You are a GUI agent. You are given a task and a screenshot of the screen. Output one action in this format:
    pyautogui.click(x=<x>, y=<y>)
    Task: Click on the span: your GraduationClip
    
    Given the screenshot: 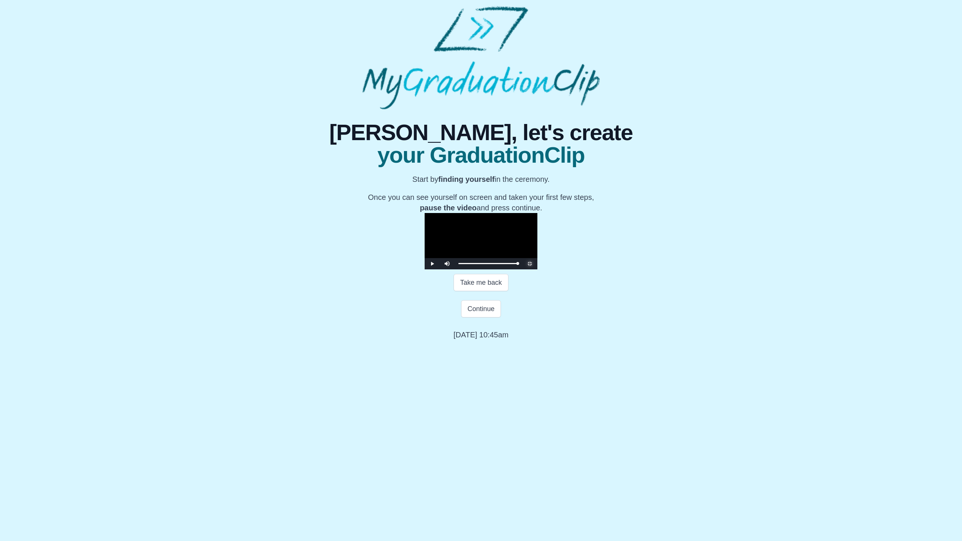 What is the action you would take?
    pyautogui.click(x=480, y=155)
    